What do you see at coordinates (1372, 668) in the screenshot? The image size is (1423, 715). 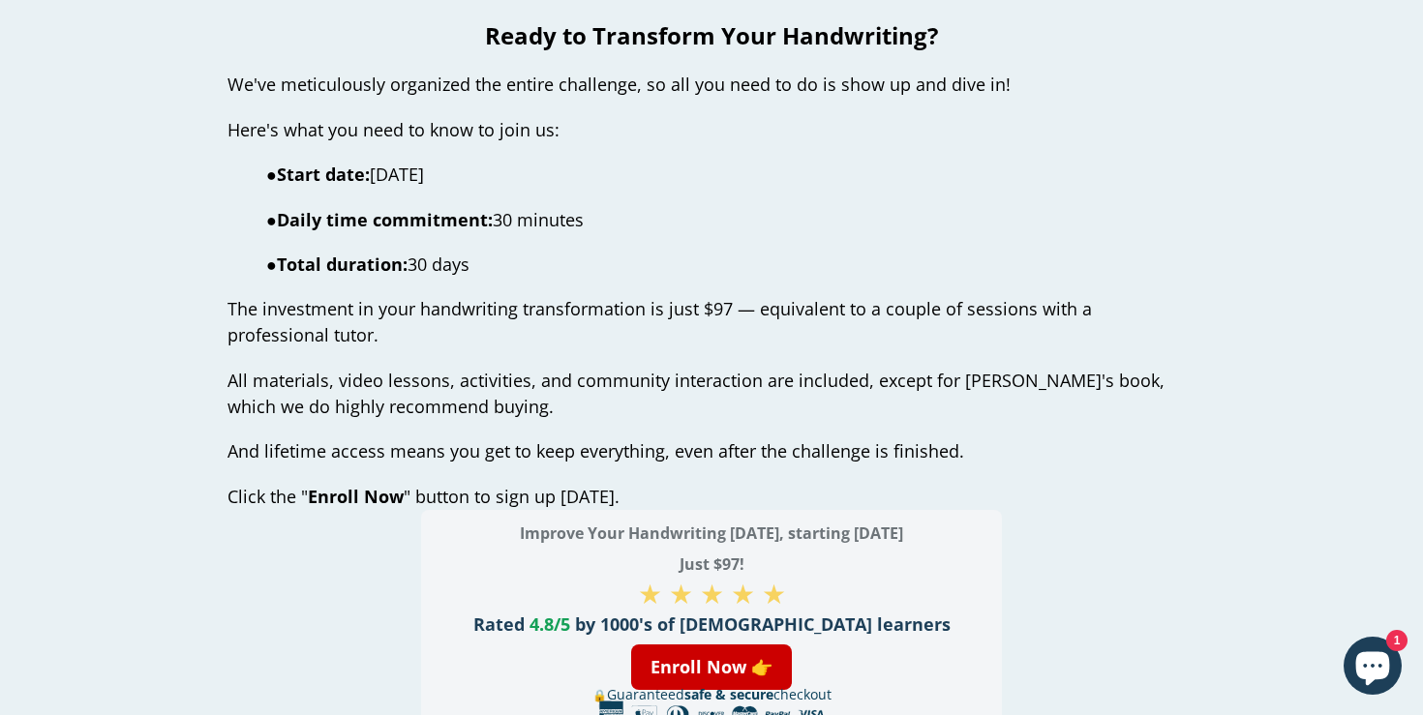 I see `inbox-online-store-chat: Shopify online store chat` at bounding box center [1372, 668].